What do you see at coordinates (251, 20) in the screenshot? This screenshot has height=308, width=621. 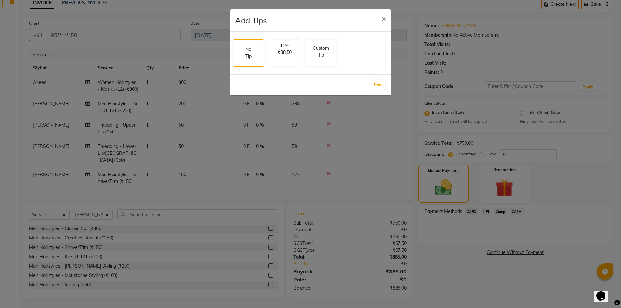 I see `h4: Add Tips` at bounding box center [251, 20].